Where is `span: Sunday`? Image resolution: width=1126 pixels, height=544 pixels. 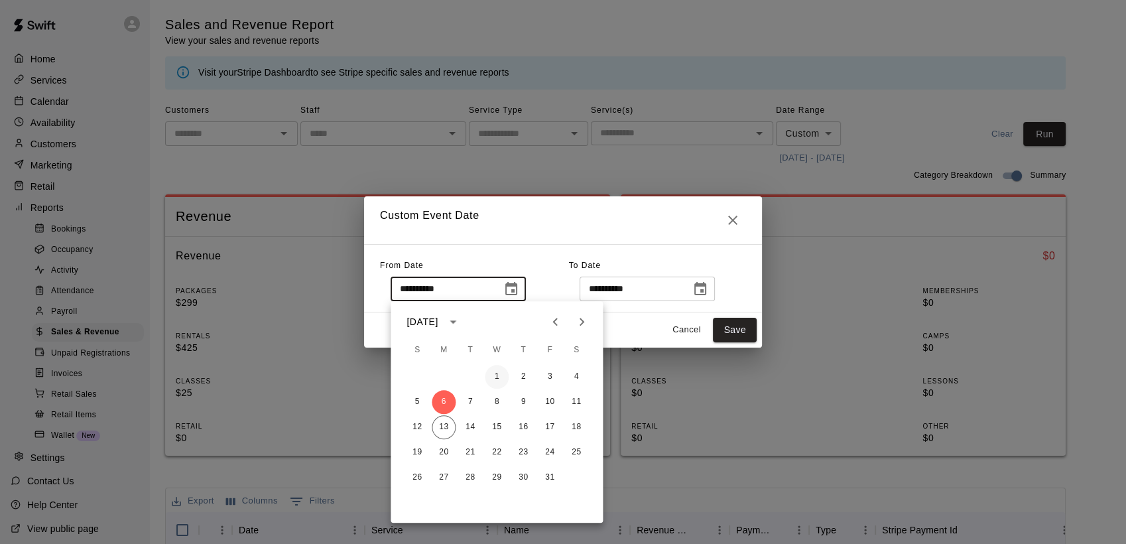 span: Sunday is located at coordinates (417, 350).